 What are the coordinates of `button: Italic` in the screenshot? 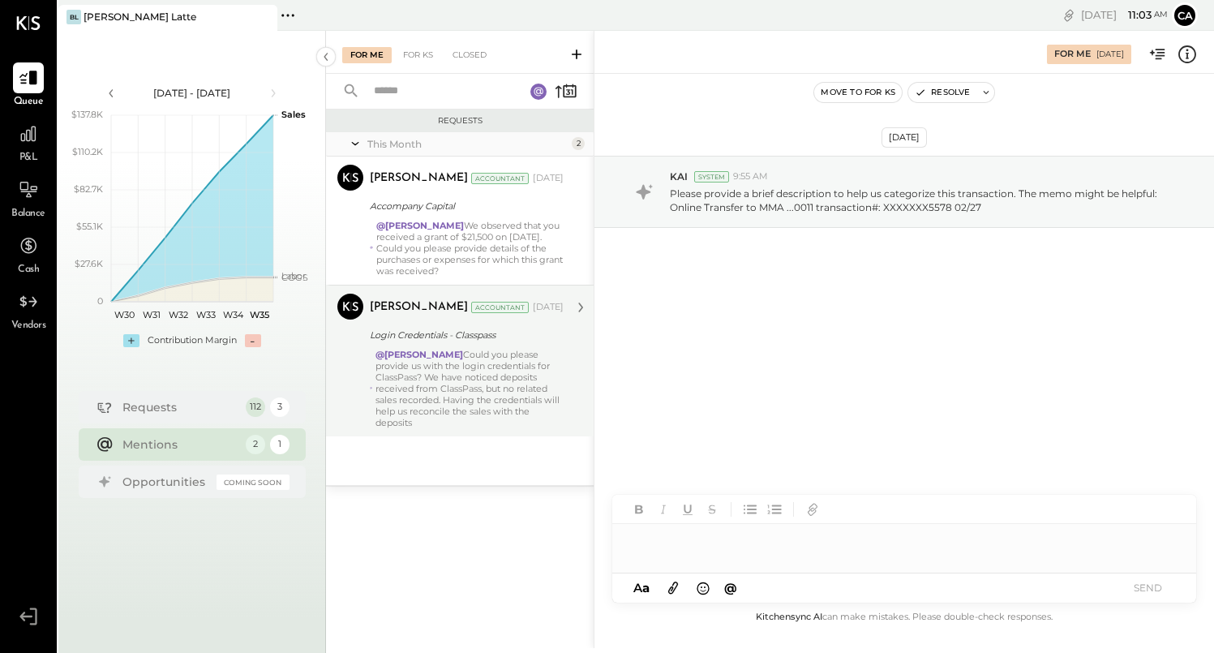 It's located at (663, 509).